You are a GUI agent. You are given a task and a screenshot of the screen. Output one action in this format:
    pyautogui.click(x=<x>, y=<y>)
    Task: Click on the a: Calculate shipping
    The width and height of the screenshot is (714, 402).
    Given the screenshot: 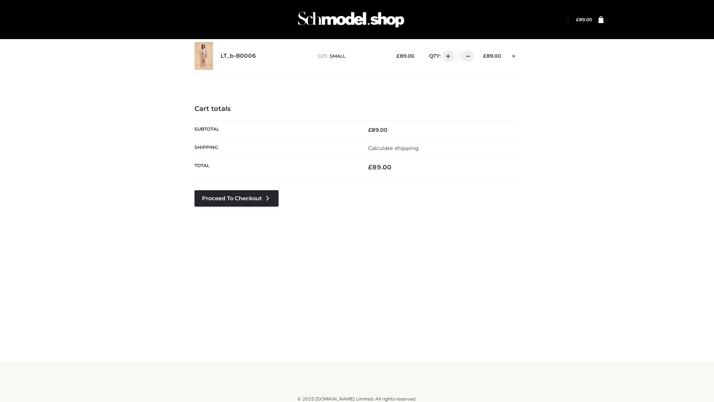 What is the action you would take?
    pyautogui.click(x=393, y=148)
    